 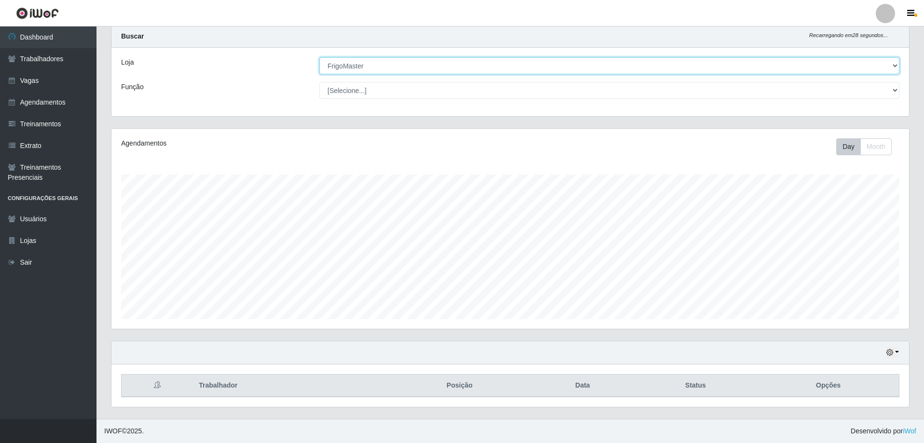 What do you see at coordinates (828, 386) in the screenshot?
I see `th: Opções` at bounding box center [828, 386].